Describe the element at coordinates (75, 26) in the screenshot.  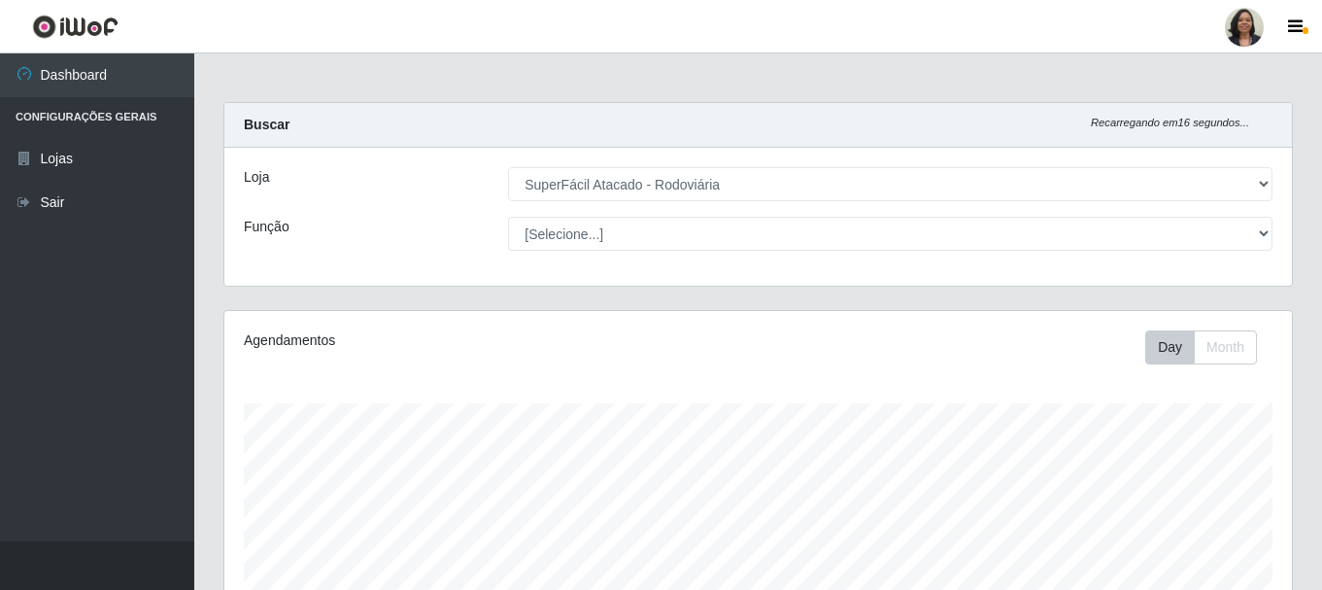
I see `img: CoreUI Logo` at that location.